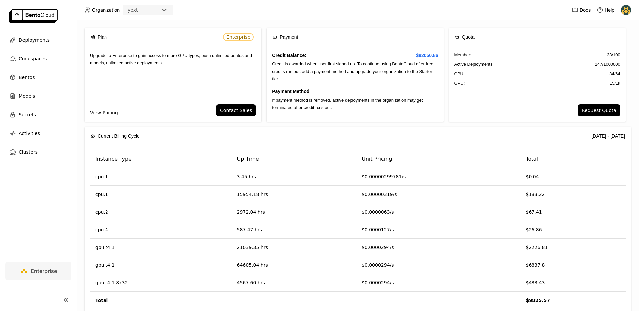  Describe the element at coordinates (585, 10) in the screenshot. I see `span: Docs` at that location.